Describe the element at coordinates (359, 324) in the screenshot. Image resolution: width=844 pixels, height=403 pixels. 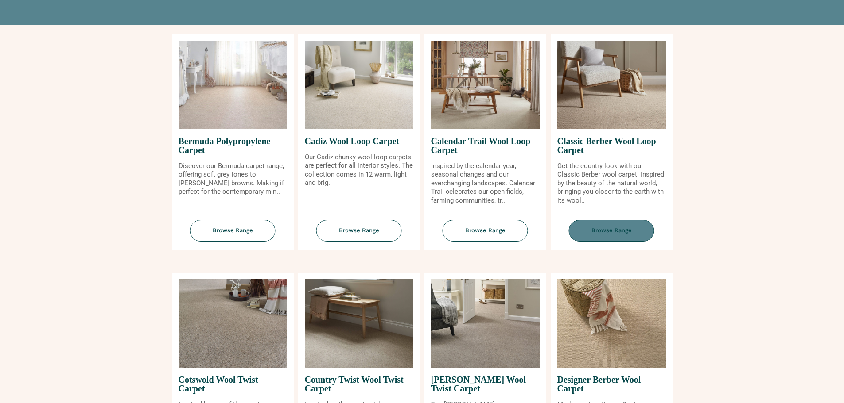
I see `img: Country Twist Wool Twist Carpet` at that location.